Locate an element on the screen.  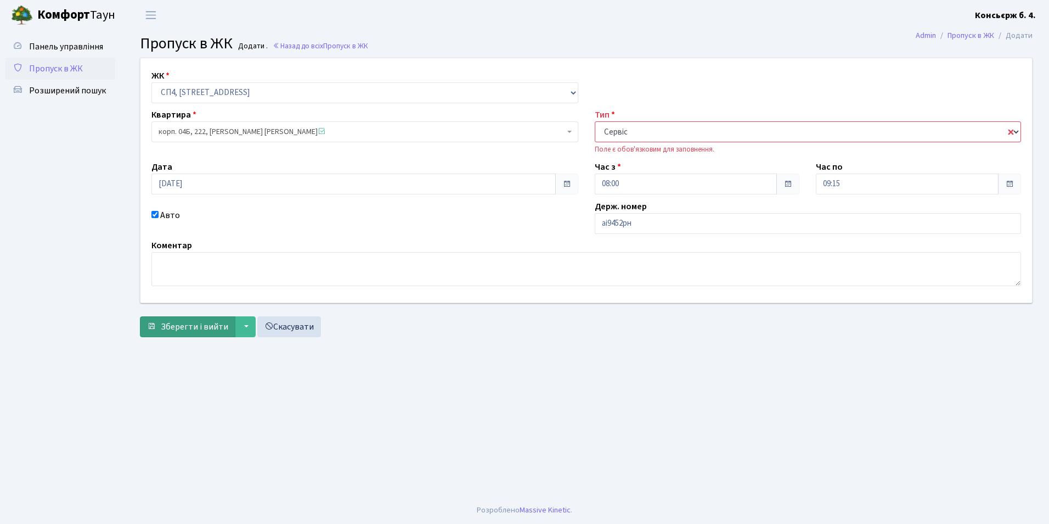
button: Зберегти і вийти is located at coordinates (188, 327).